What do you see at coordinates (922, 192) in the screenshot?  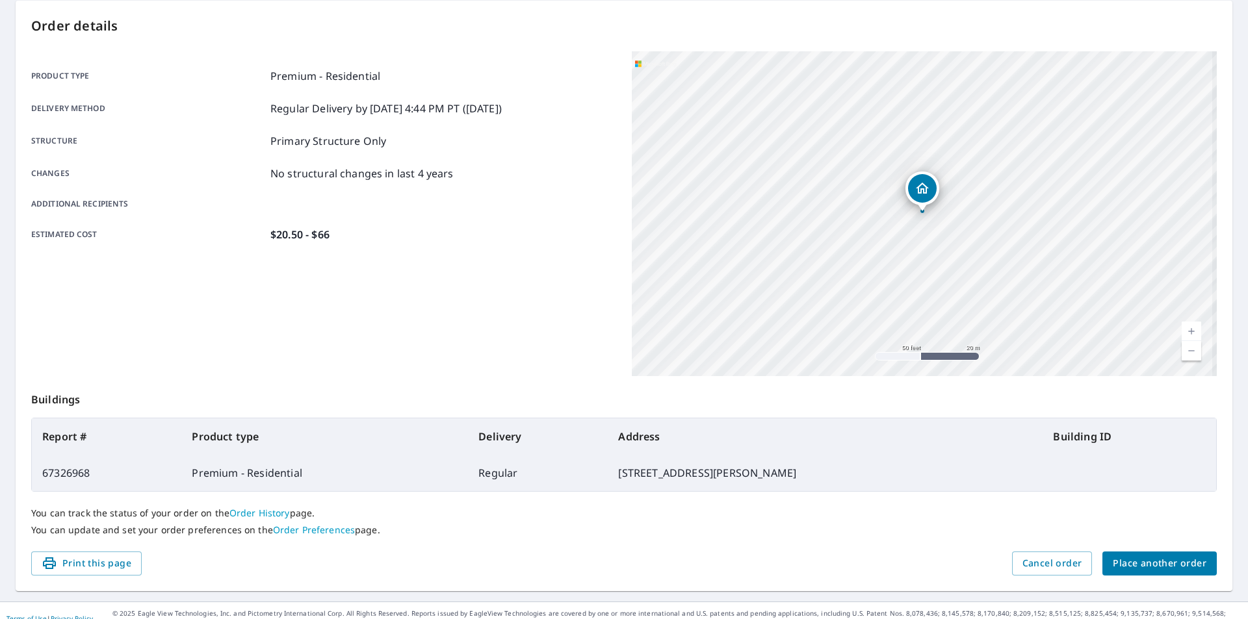 I see `div: Dropped pin, building 1, Residential property, 3606 Lindholm Rd Cleveland, OH 44120` at bounding box center [922, 192].